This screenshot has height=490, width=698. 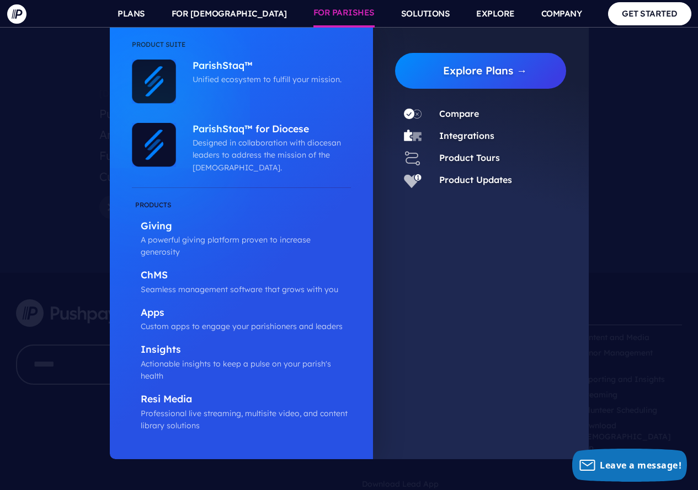 What do you see at coordinates (241, 320) in the screenshot?
I see `a: Apps Custom apps to engage your parishioners and leaders` at bounding box center [241, 320].